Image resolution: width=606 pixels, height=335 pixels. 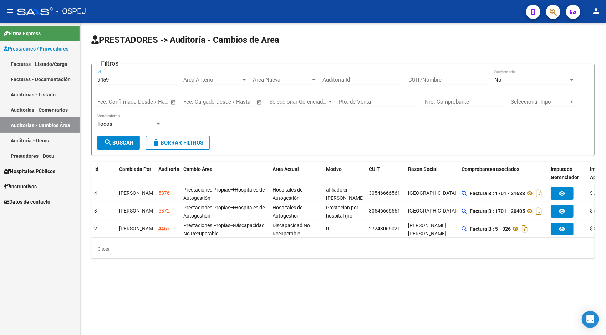 I want to click on span: Id, so click(x=96, y=169).